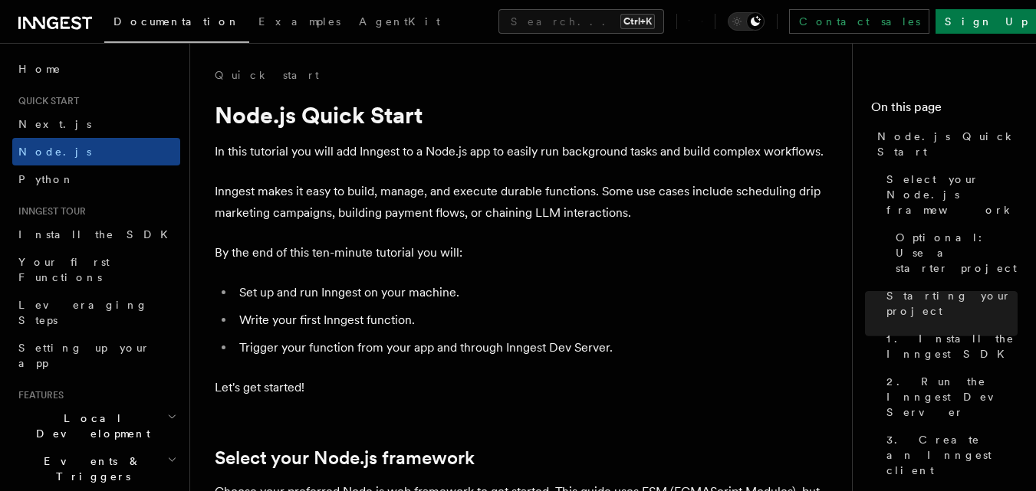 This screenshot has width=1036, height=491. Describe the element at coordinates (944, 144) in the screenshot. I see `a: Node.js Quick Start` at that location.